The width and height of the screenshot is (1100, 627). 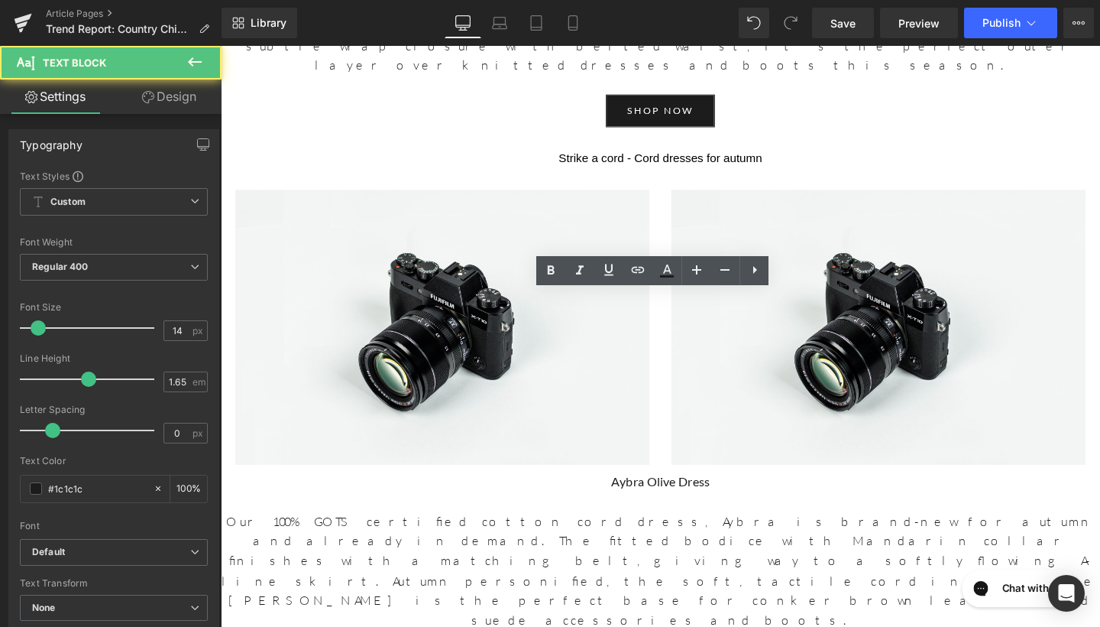 What do you see at coordinates (169, 96) in the screenshot?
I see `a: Design` at bounding box center [169, 96].